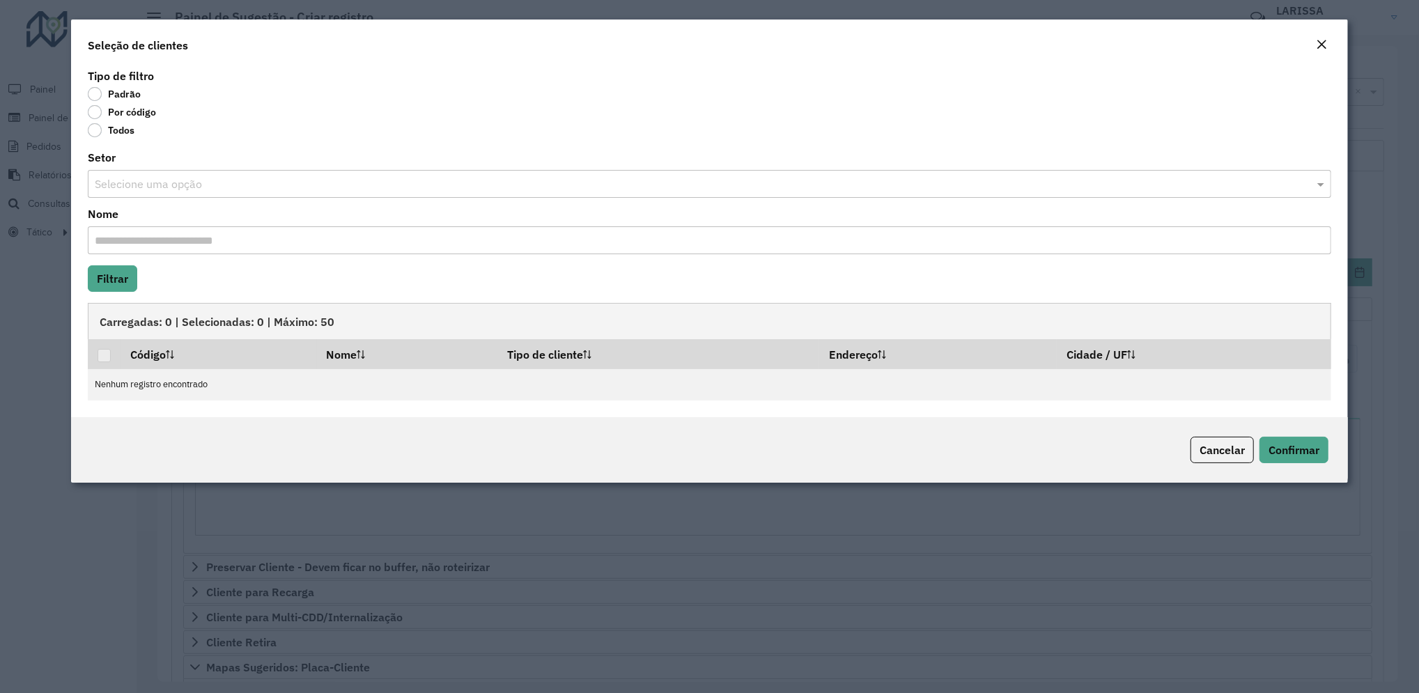  Describe the element at coordinates (1222, 450) in the screenshot. I see `button: Cancelar` at that location.